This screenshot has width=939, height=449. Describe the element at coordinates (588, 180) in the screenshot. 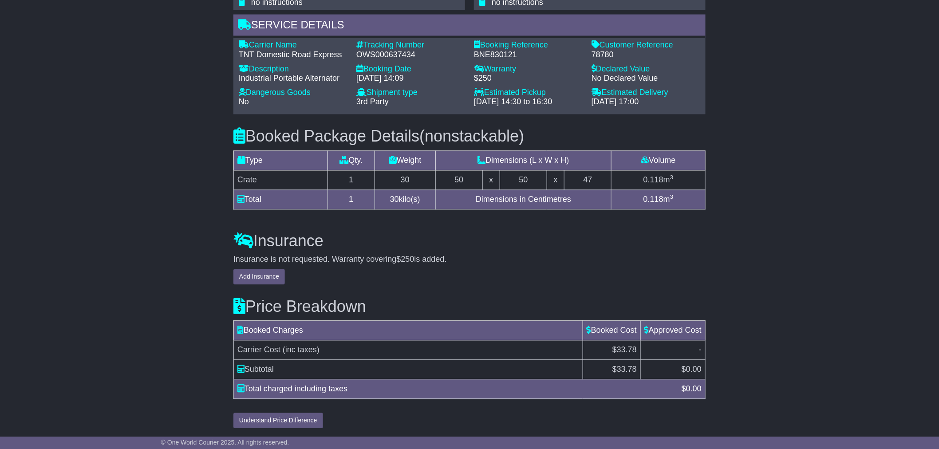

I see `td: 47` at that location.